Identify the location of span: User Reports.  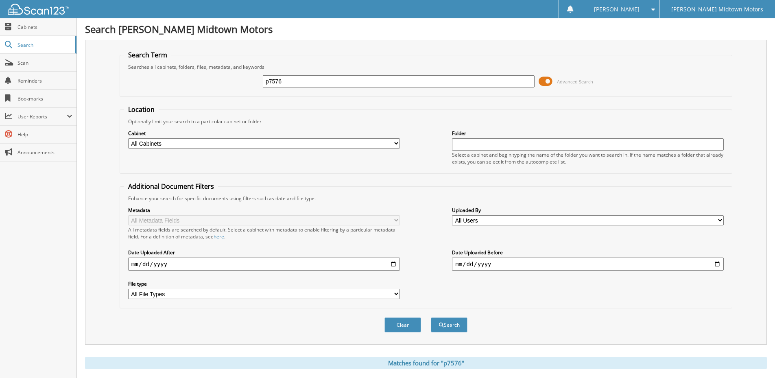
(42, 116).